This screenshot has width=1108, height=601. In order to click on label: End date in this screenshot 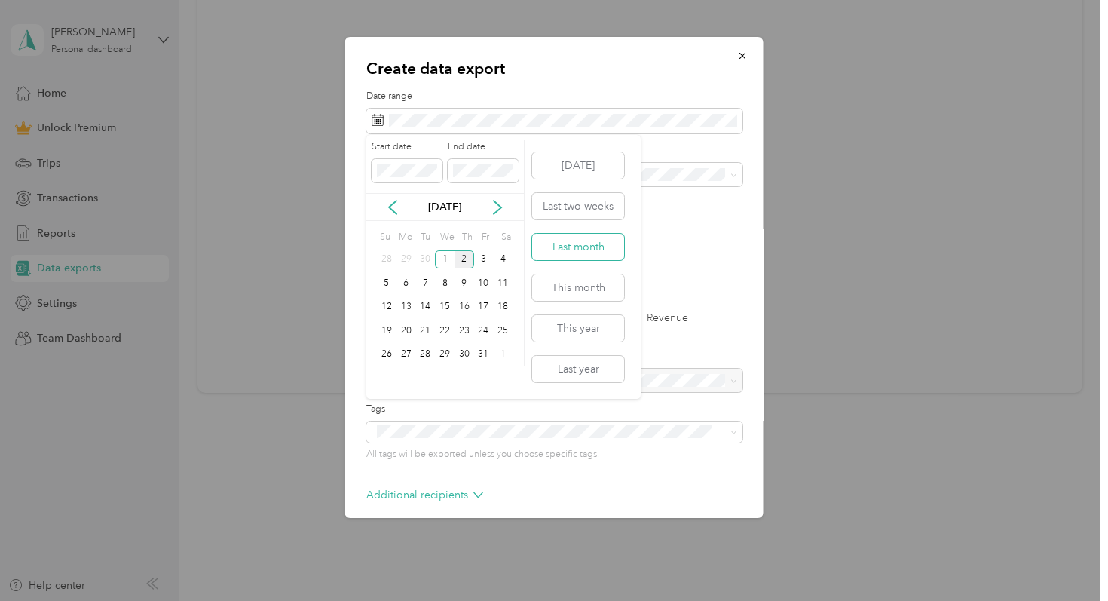, I will do `click(483, 147)`.